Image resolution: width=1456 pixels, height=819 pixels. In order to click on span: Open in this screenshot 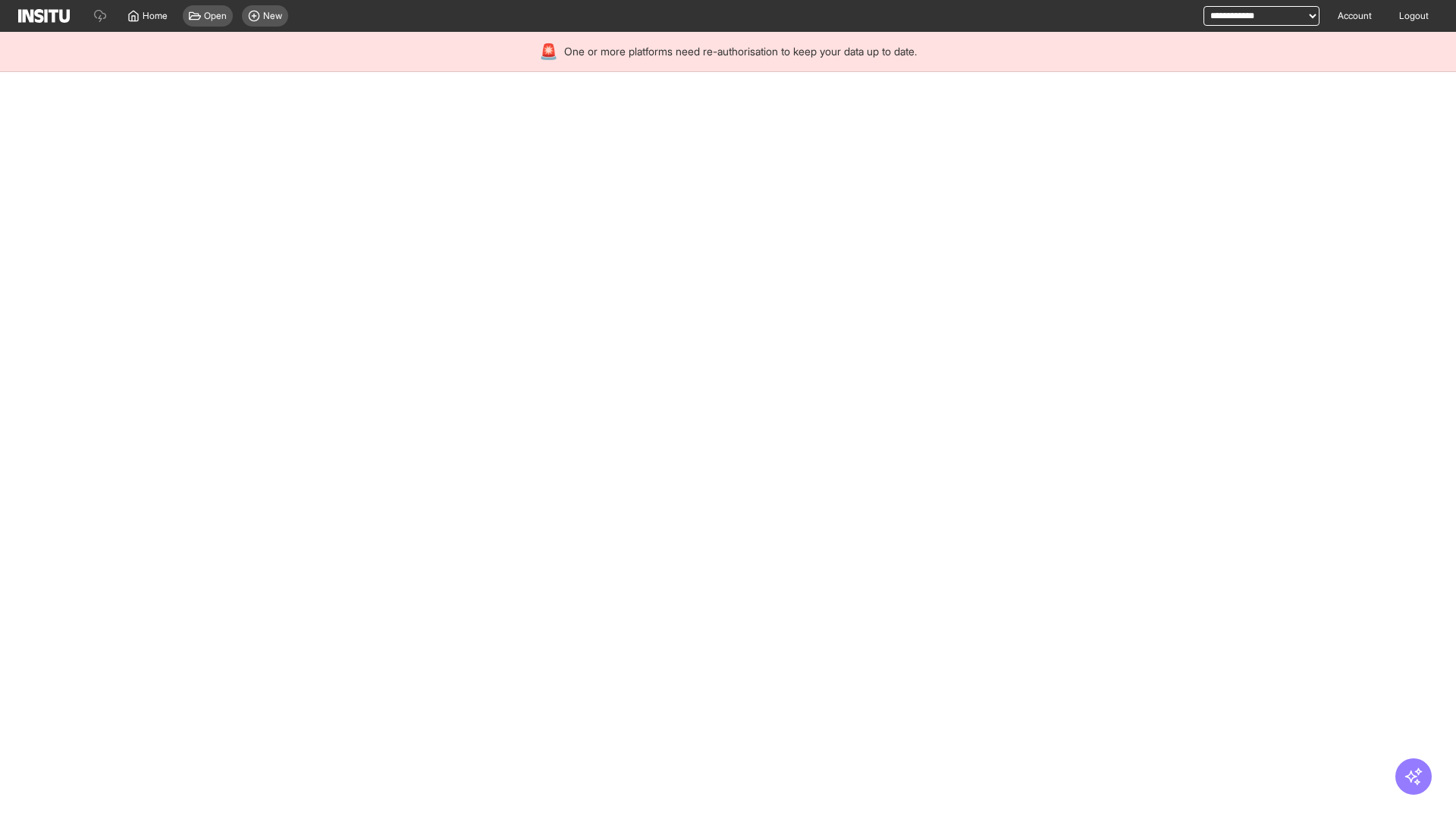, I will do `click(215, 16)`.